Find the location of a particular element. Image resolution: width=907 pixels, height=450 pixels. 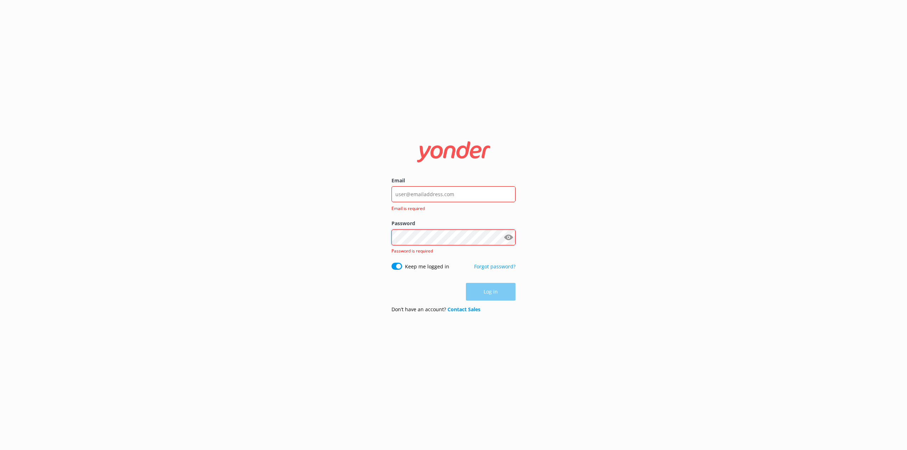

span: Password is required is located at coordinates (412, 251).